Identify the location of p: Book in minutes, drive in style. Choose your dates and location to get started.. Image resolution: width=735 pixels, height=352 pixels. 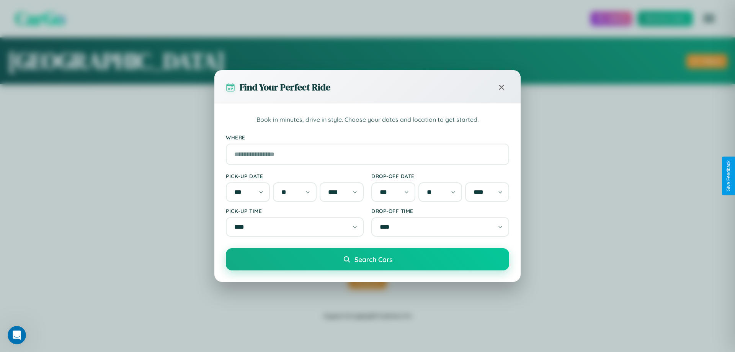
(368, 120).